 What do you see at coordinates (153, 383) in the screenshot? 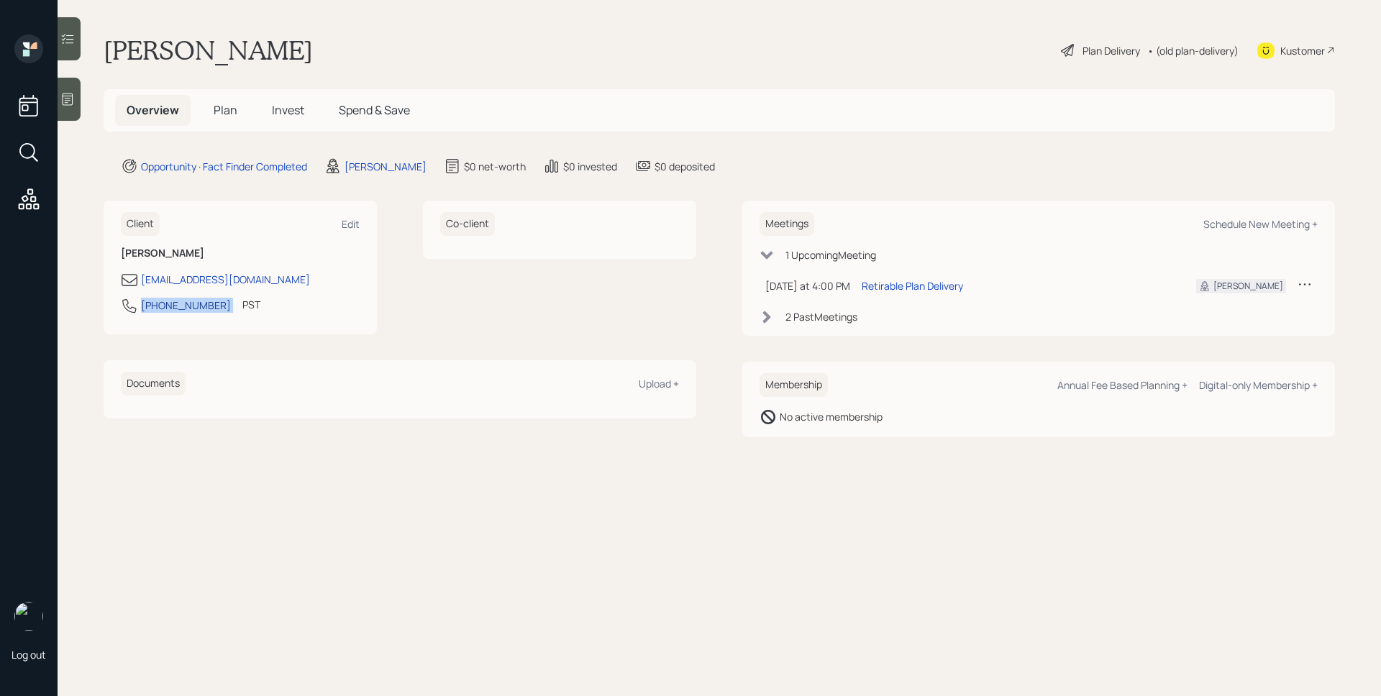
I see `h6: Documents` at bounding box center [153, 383].